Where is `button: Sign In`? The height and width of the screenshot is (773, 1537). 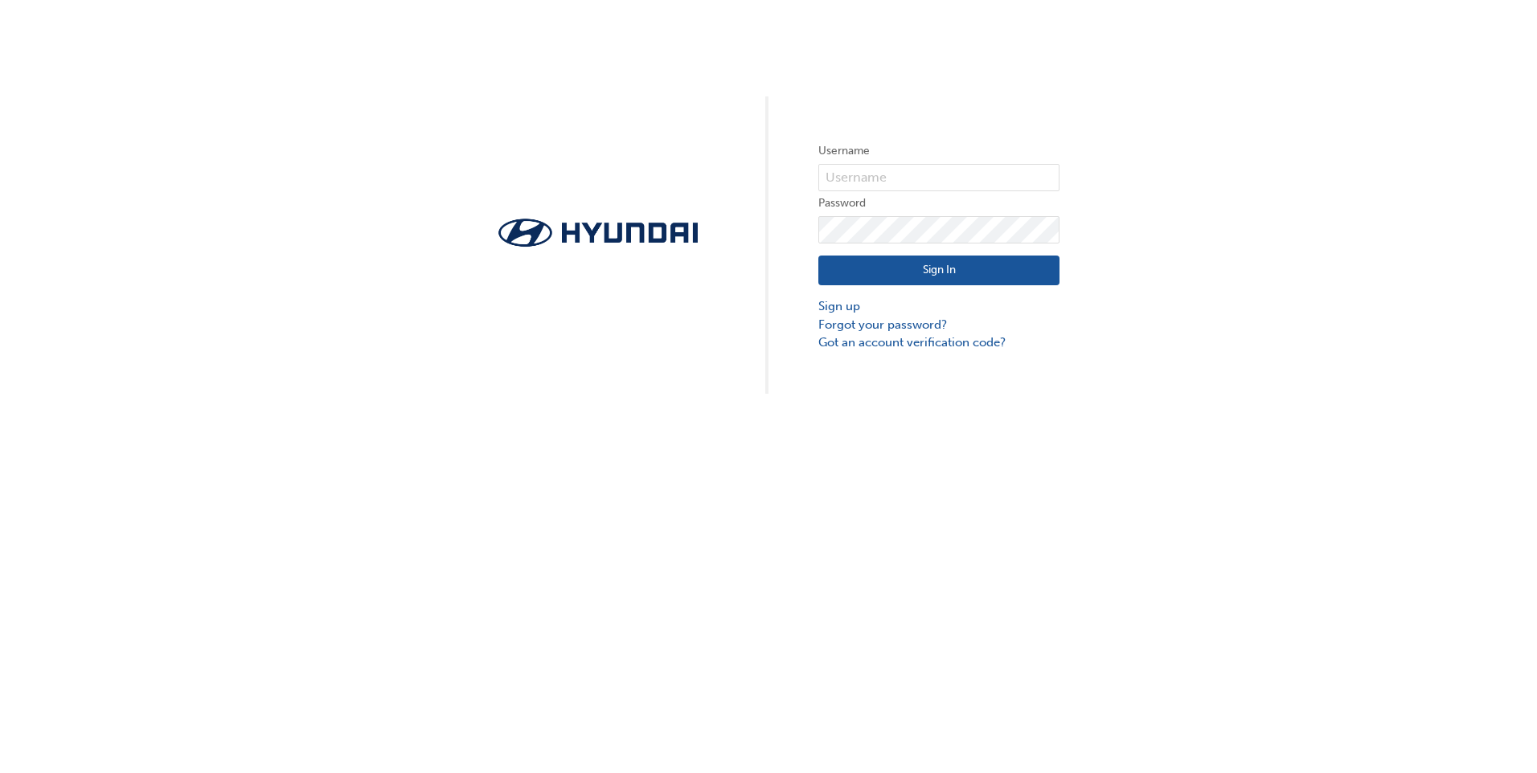
button: Sign In is located at coordinates (939, 271).